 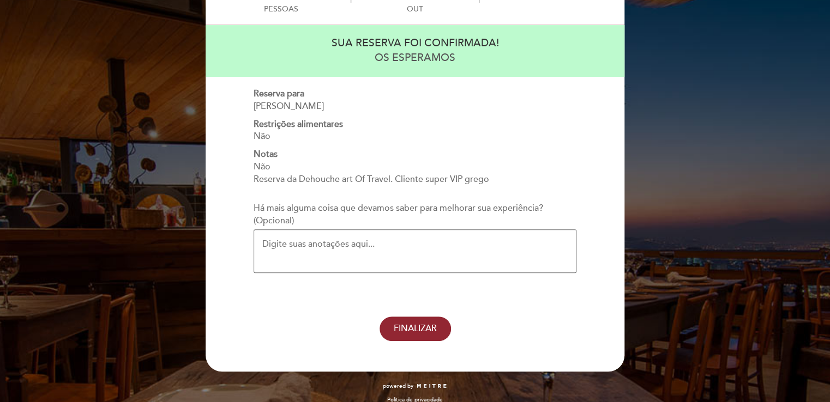 What do you see at coordinates (431, 386) in the screenshot?
I see `img: MEITRE` at bounding box center [431, 386].